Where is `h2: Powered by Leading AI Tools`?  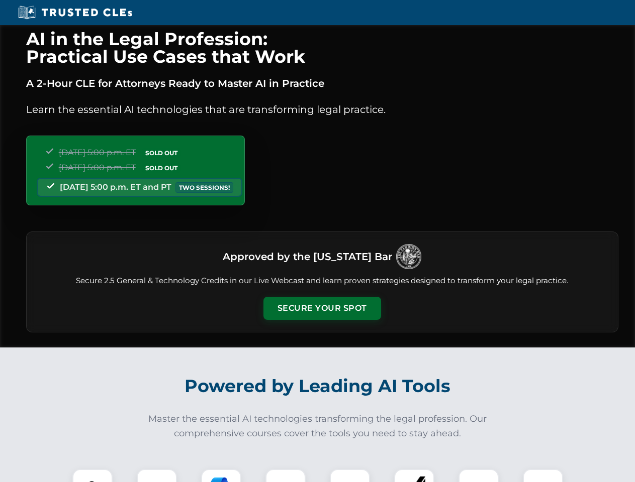
h2: Powered by Leading AI Tools is located at coordinates (318, 386).